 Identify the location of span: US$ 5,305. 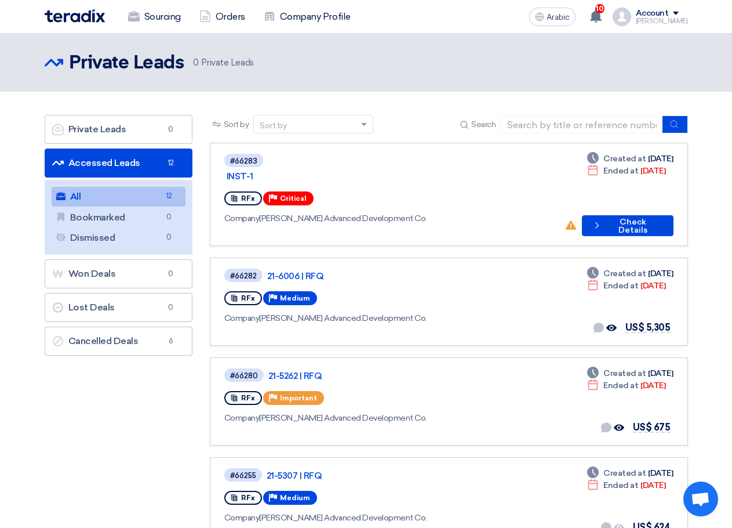
(648, 327).